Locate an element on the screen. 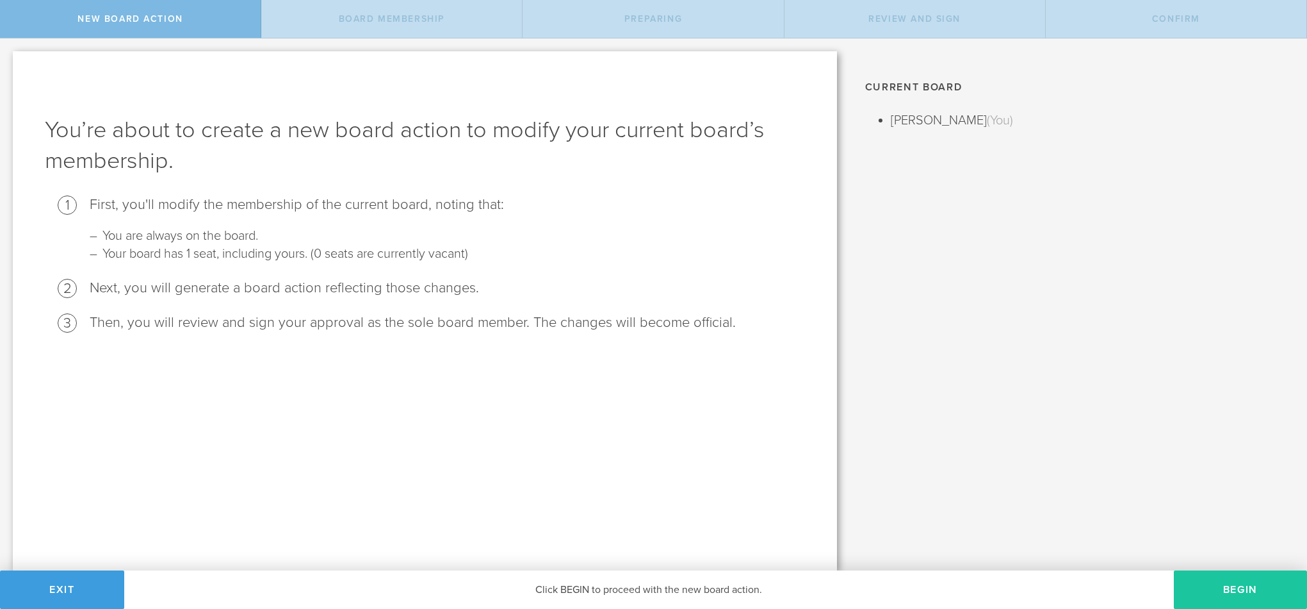 This screenshot has width=1307, height=609. div: Click BEGIN to proceed with the new board action. is located at coordinates (649, 589).